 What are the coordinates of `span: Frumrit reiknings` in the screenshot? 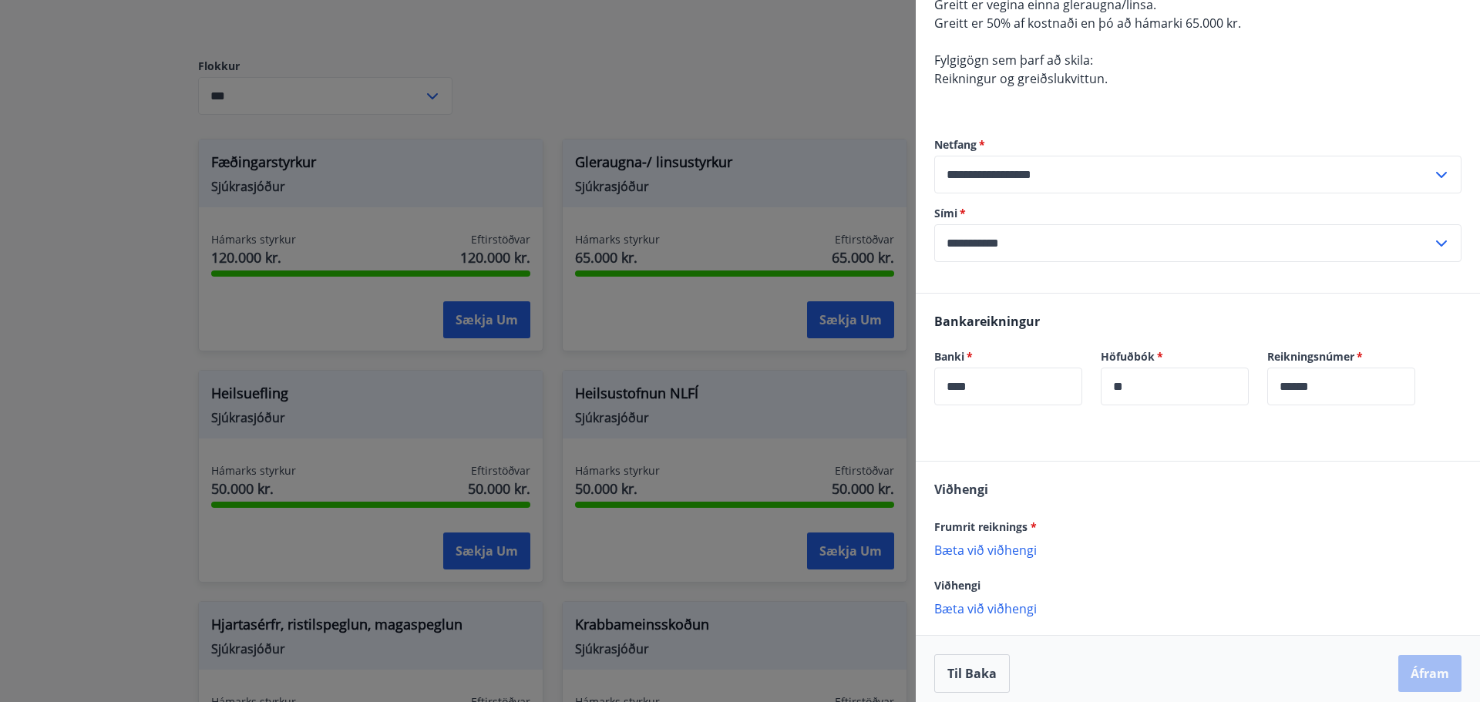 It's located at (985, 526).